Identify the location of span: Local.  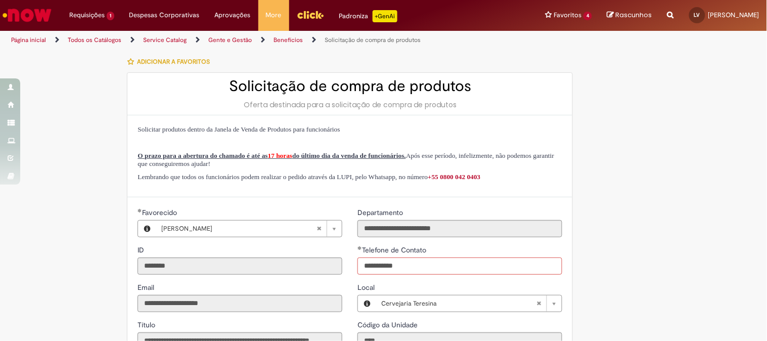
(367, 287).